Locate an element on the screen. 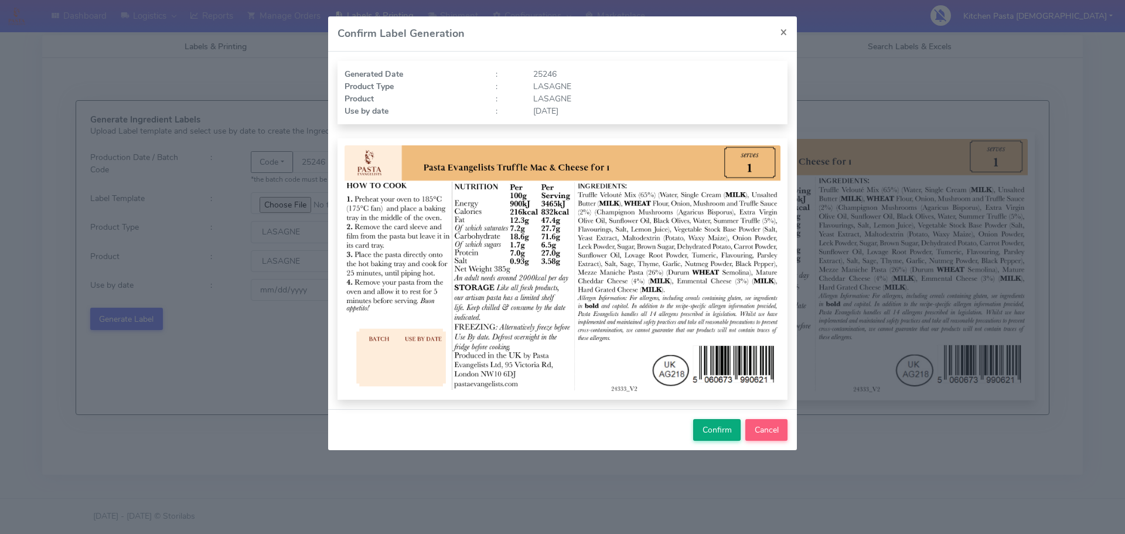 This screenshot has height=534, width=1125. span: Confirm is located at coordinates (717, 429).